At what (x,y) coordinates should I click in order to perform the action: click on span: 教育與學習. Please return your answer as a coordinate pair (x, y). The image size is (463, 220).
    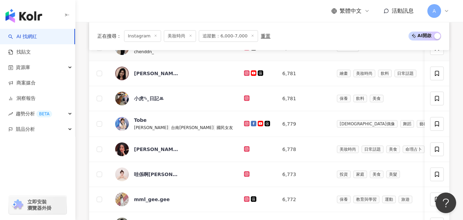
    Looking at the image, I should click on (366, 199).